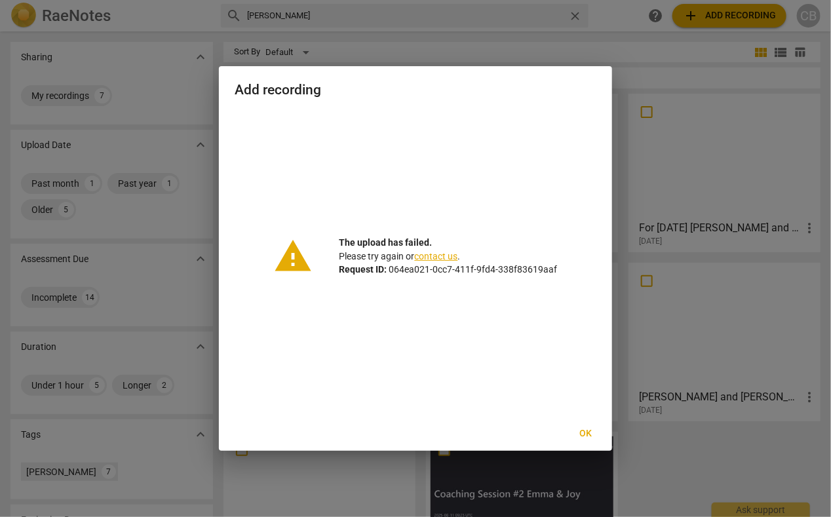 Image resolution: width=831 pixels, height=517 pixels. Describe the element at coordinates (363, 269) in the screenshot. I see `b: Request ID:` at that location.